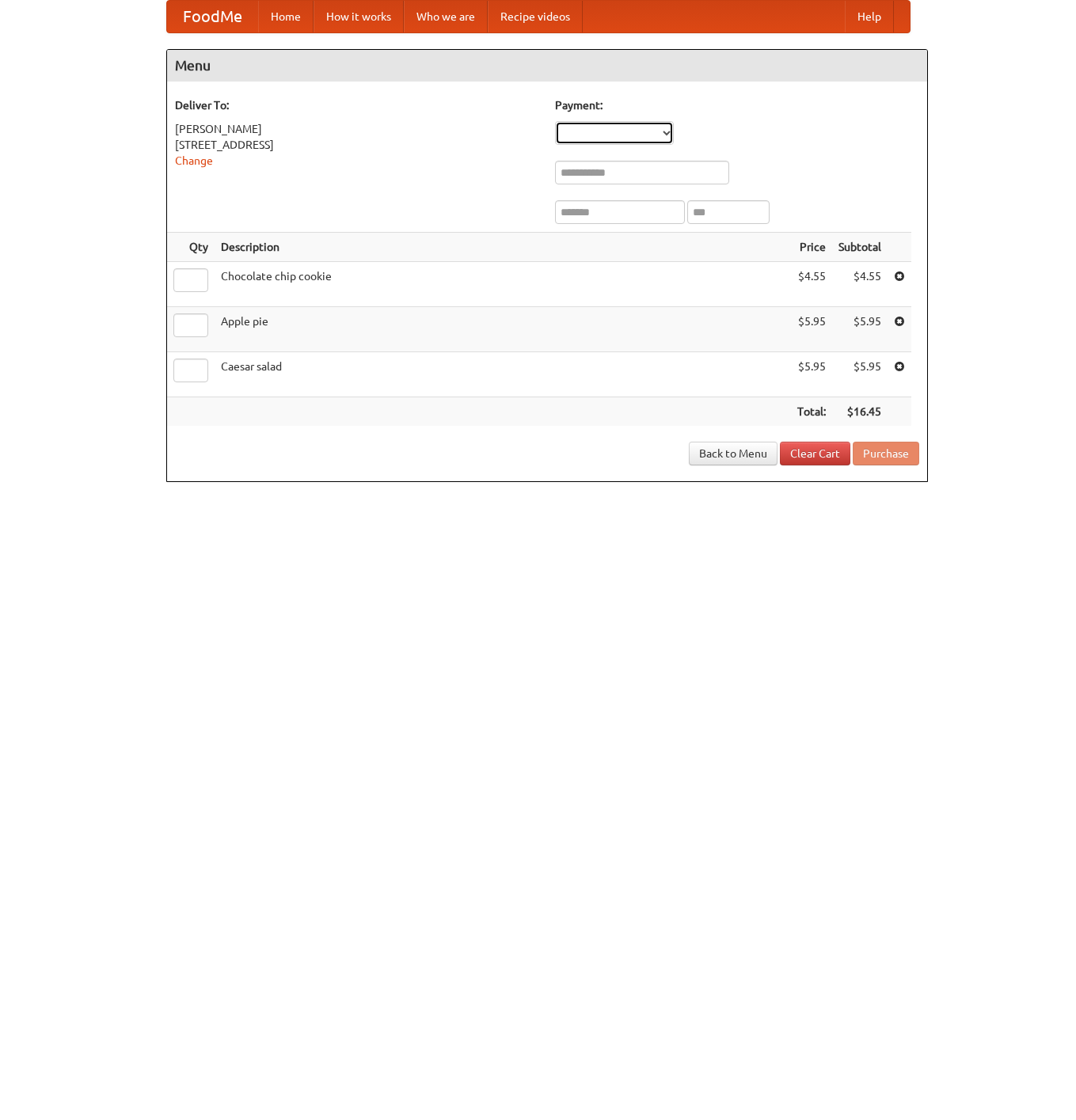  I want to click on th: Description, so click(503, 247).